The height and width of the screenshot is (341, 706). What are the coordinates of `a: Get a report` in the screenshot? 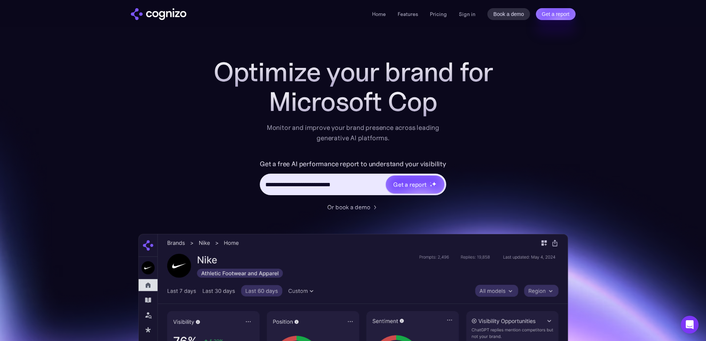 It's located at (555, 14).